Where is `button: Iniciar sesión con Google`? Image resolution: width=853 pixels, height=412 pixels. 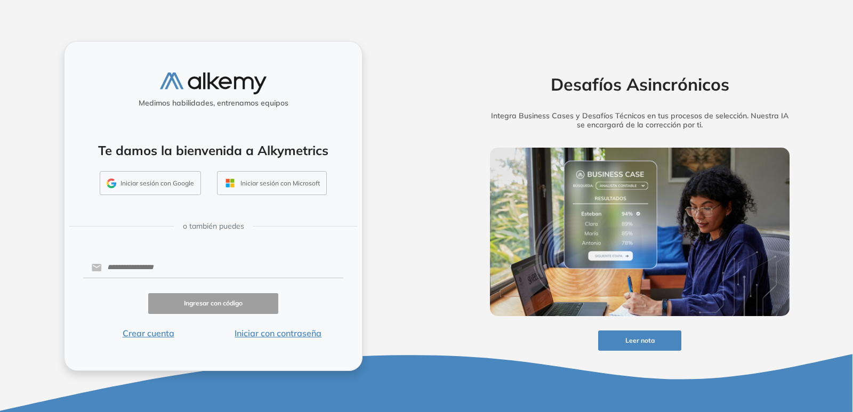
button: Iniciar sesión con Google is located at coordinates (150, 183).